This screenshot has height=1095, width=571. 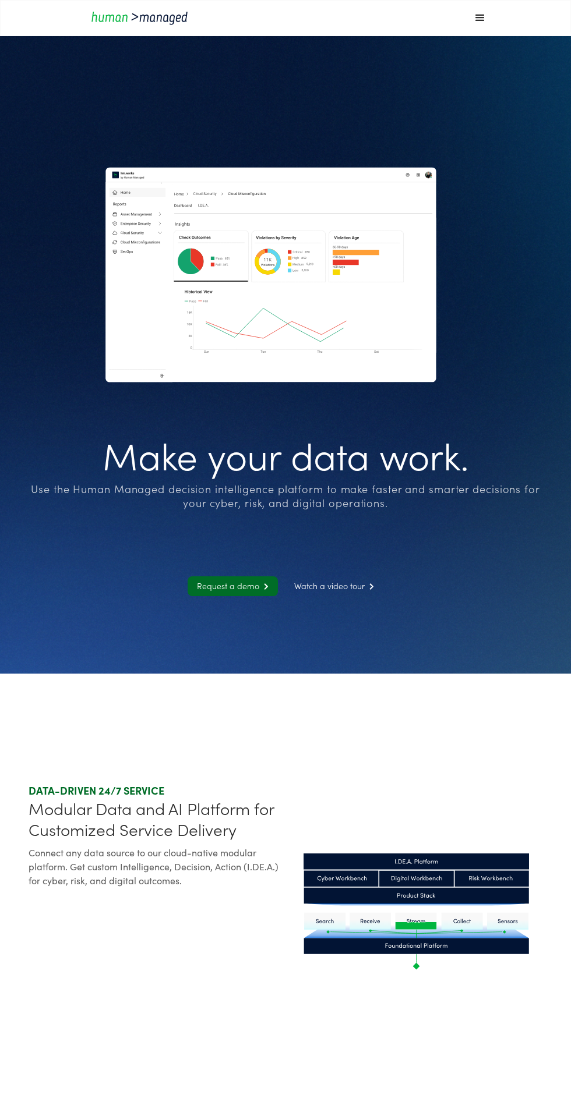 I want to click on g: Cloud Misconfigurations, so click(x=140, y=243).